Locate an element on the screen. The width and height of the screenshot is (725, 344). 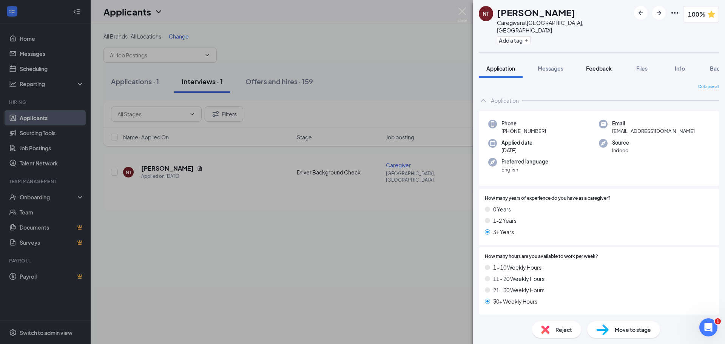
svg: Ellipses is located at coordinates (675, 13).